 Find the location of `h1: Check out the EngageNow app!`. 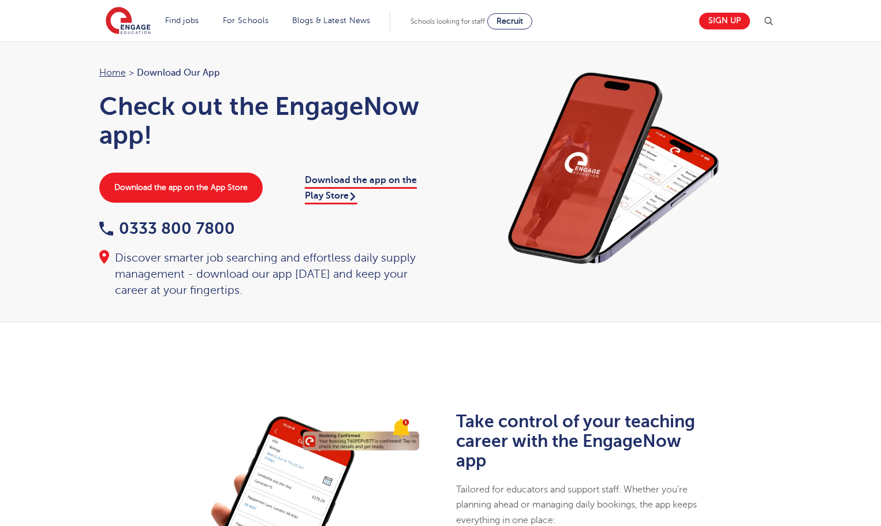

h1: Check out the EngageNow app! is located at coordinates (264, 121).